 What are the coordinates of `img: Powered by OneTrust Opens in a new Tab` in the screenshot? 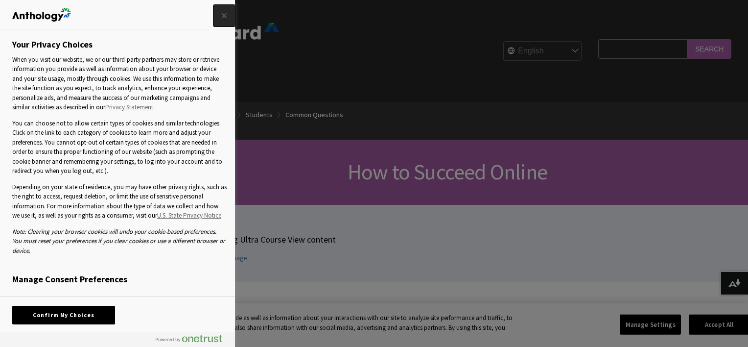 It's located at (189, 338).